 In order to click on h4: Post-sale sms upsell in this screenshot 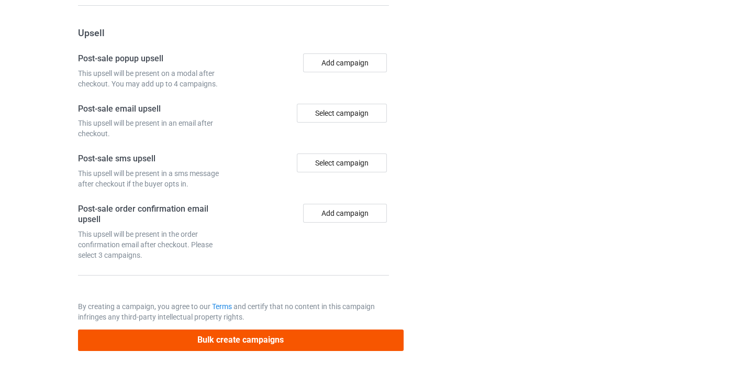, I will do `click(154, 159)`.